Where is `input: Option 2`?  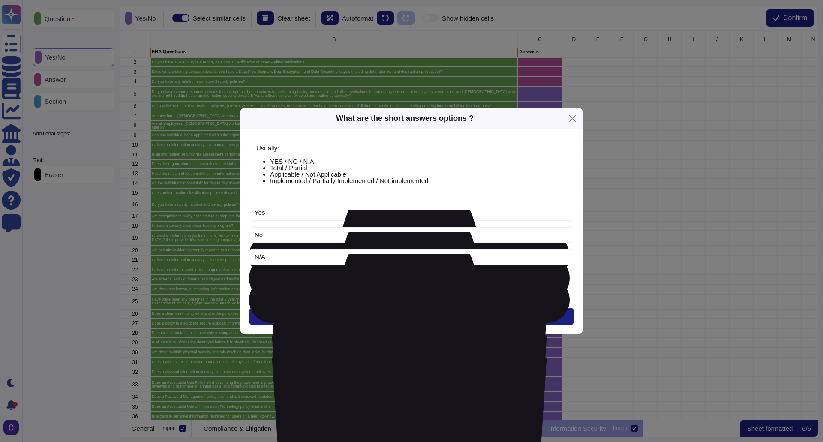
input: Option 2 is located at coordinates (411, 235).